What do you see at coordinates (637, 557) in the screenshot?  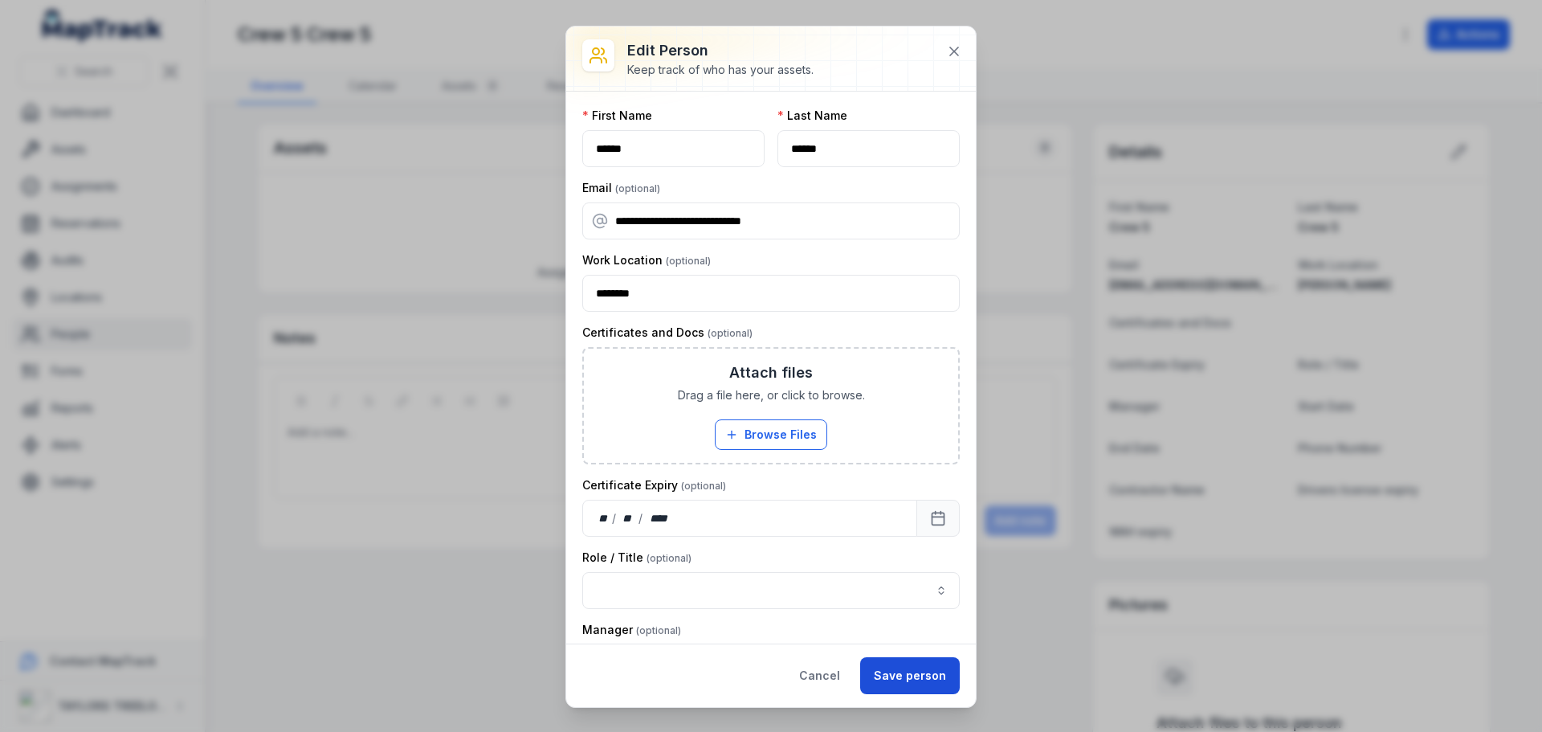 I see `label: Role / Title` at bounding box center [637, 557].